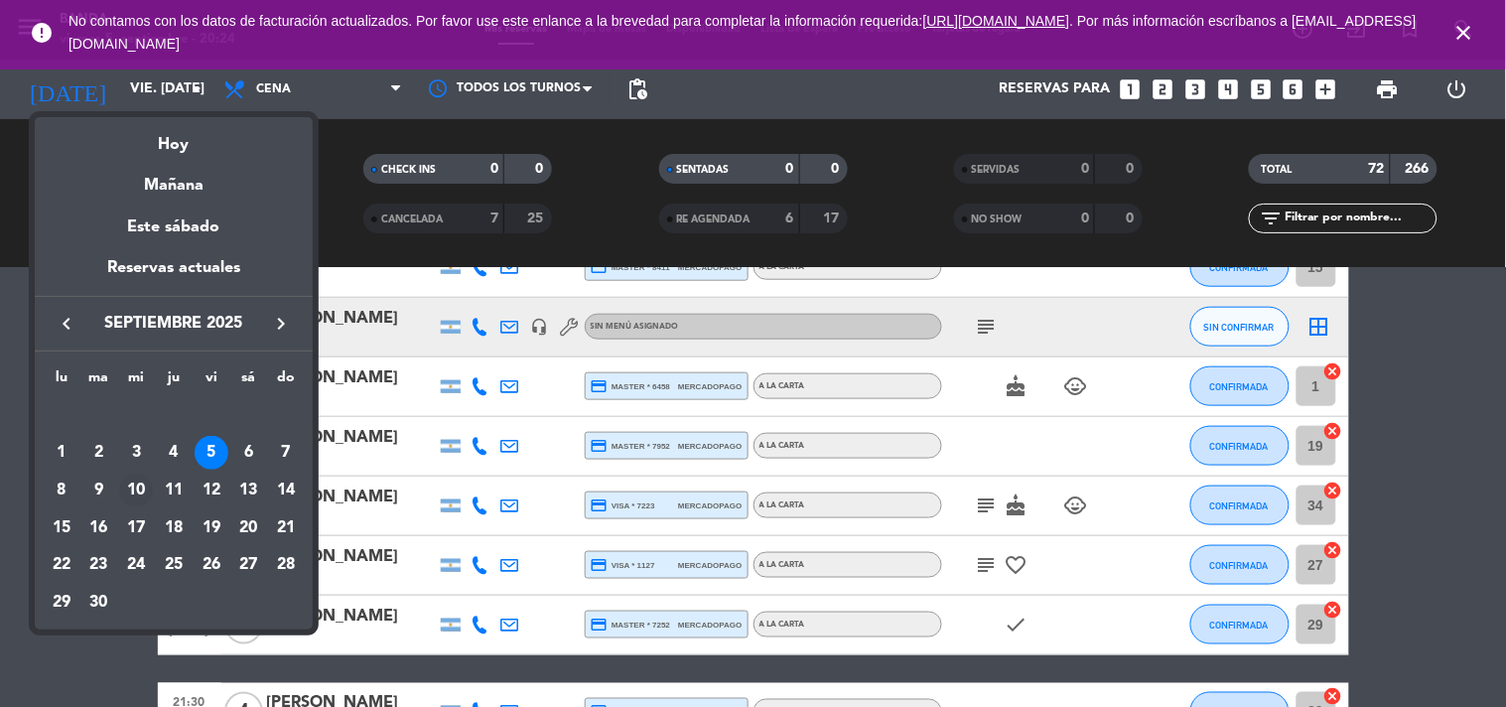  What do you see at coordinates (99, 603) in the screenshot?
I see `div: 30` at bounding box center [99, 603].